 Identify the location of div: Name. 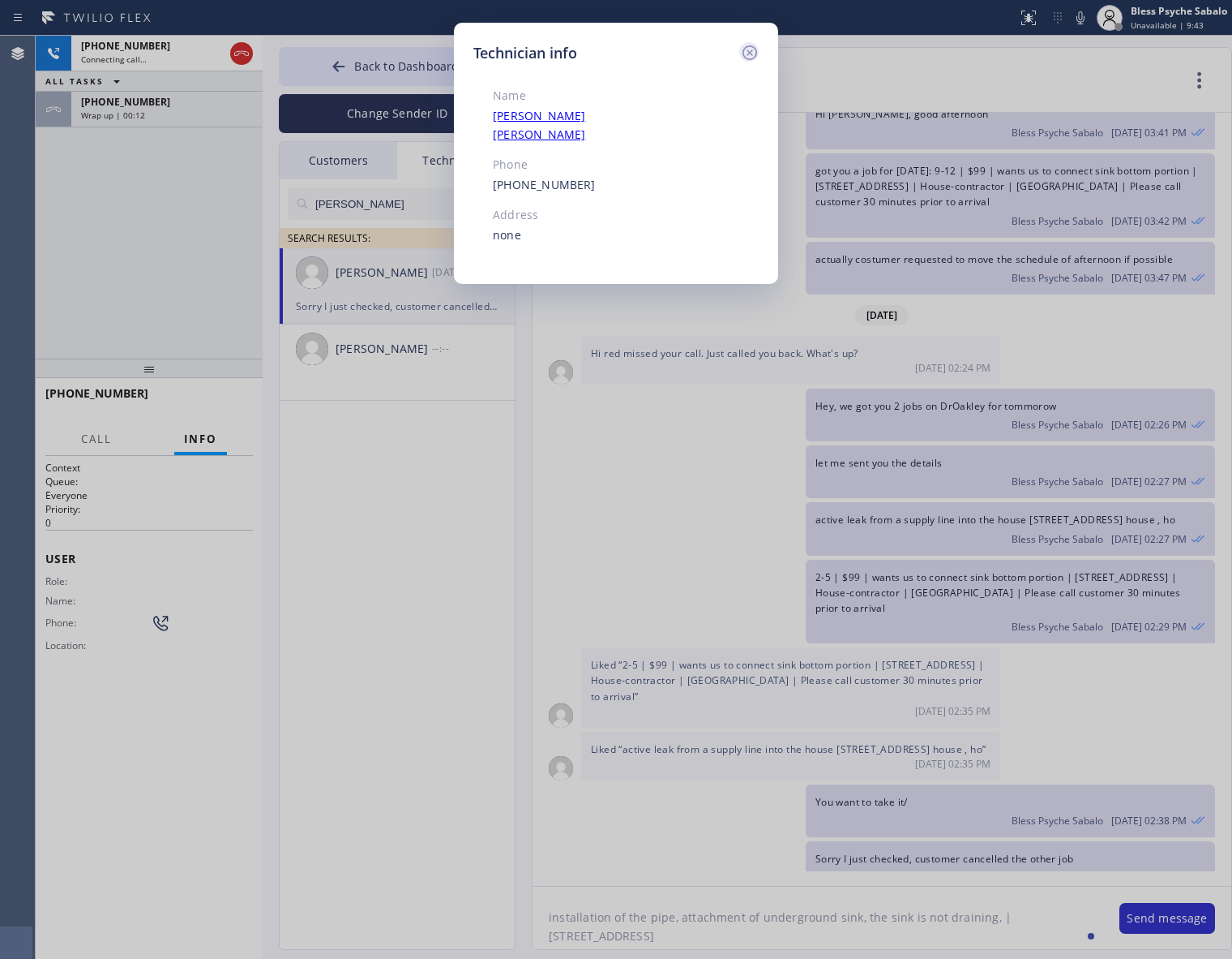
(585, 96).